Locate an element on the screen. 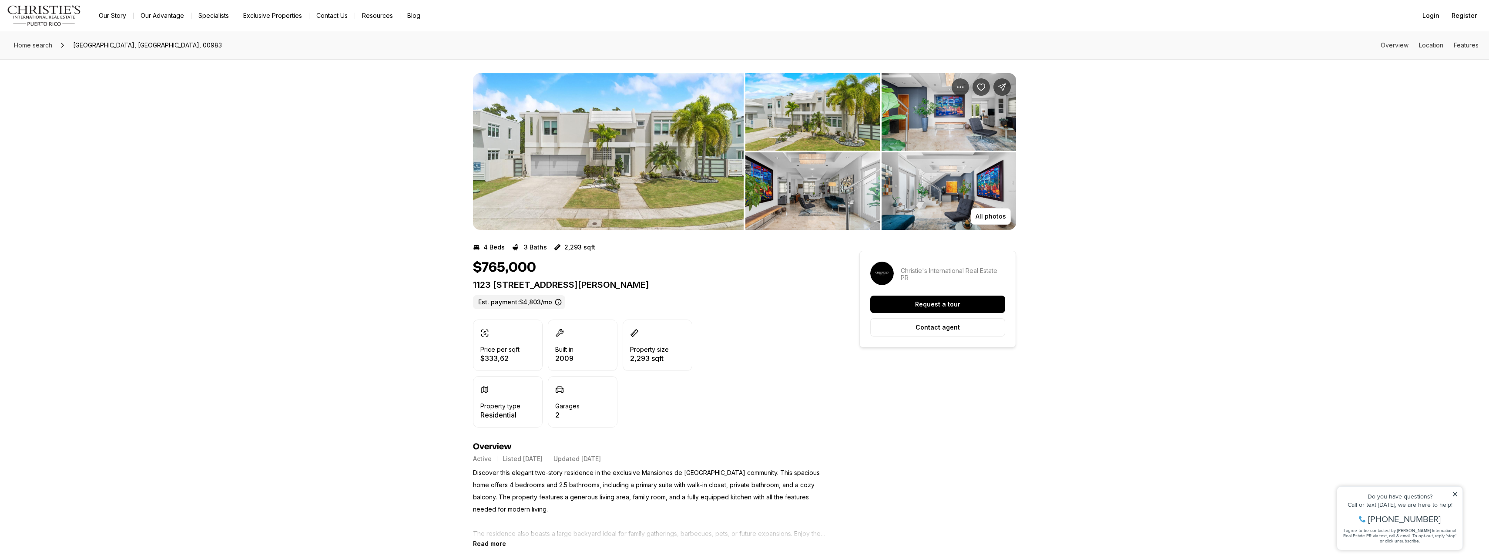 The image size is (1489, 559). button: Read more is located at coordinates (490, 543).